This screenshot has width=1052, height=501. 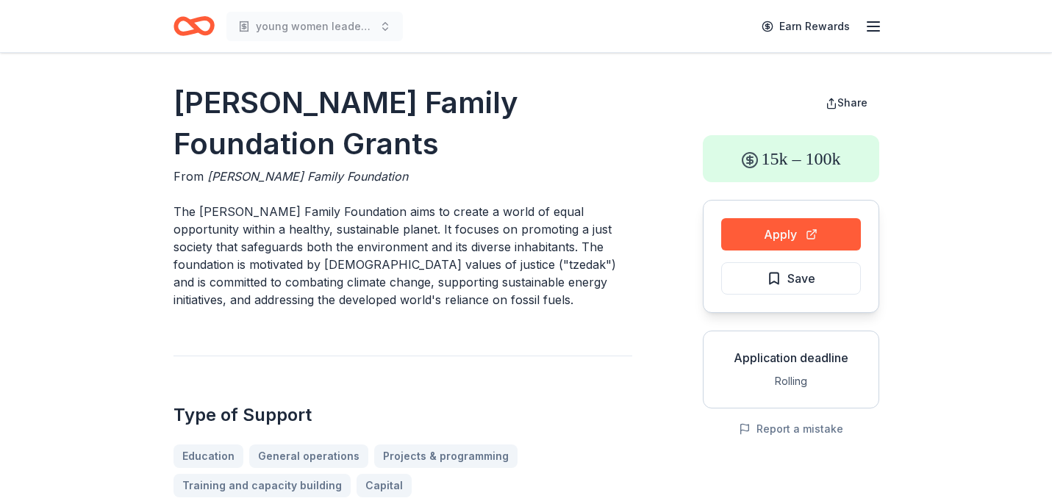 I want to click on a: General operations, so click(x=309, y=457).